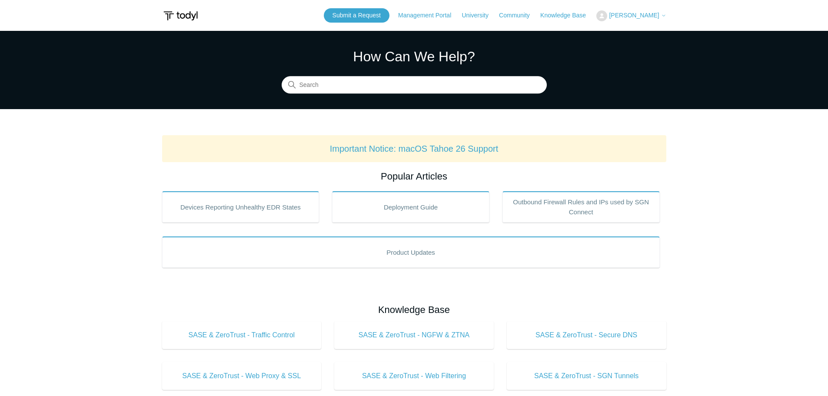  What do you see at coordinates (586, 335) in the screenshot?
I see `span: SASE & ZeroTrust - Secure DNS` at bounding box center [586, 335].